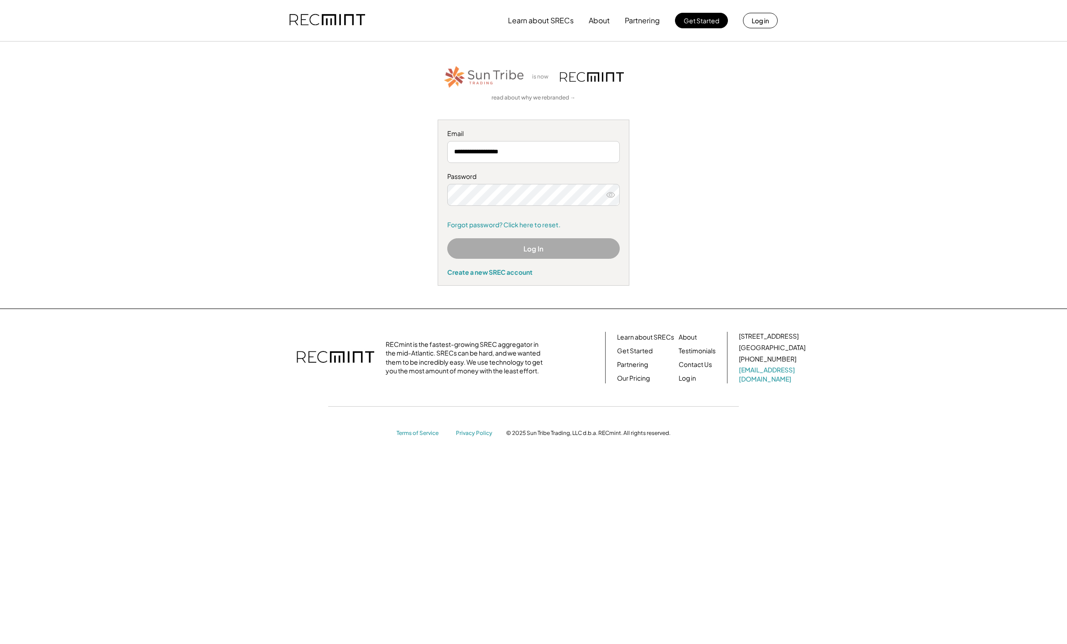 Image resolution: width=1067 pixels, height=644 pixels. Describe the element at coordinates (533, 225) in the screenshot. I see `a: Forgot password? Click here to reset.` at that location.